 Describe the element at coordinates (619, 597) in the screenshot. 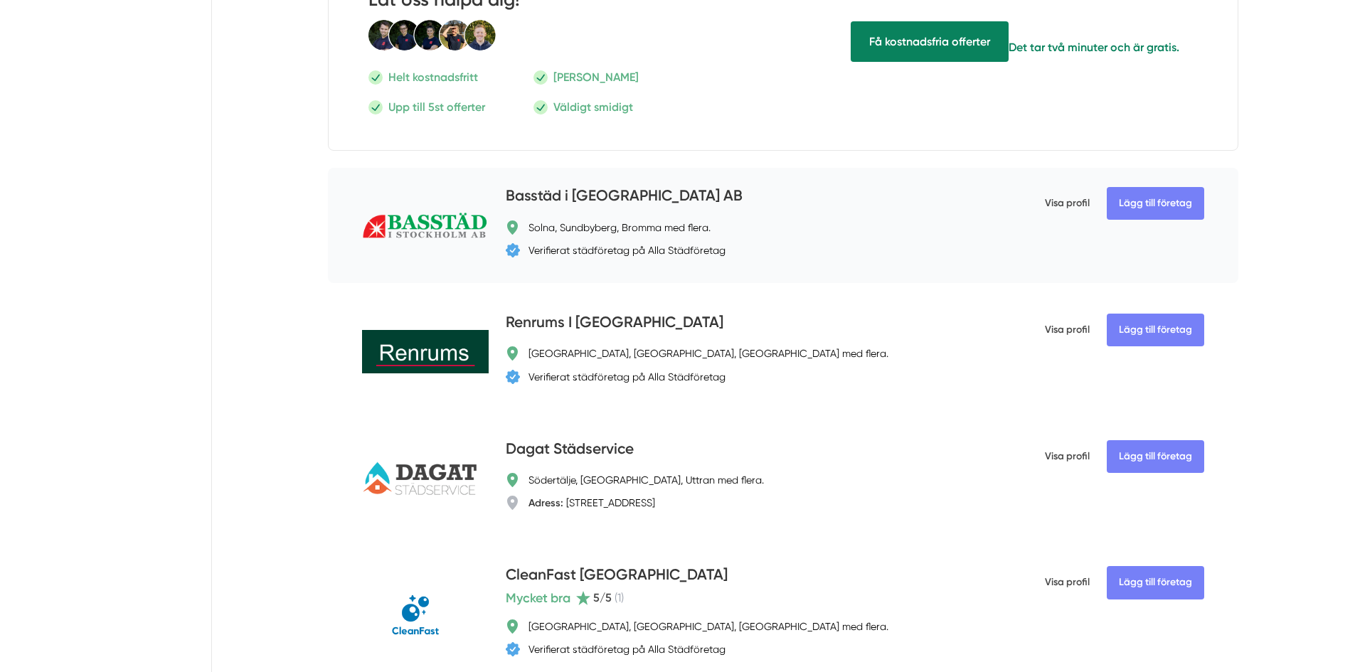

I see `span: ( 1 )` at that location.